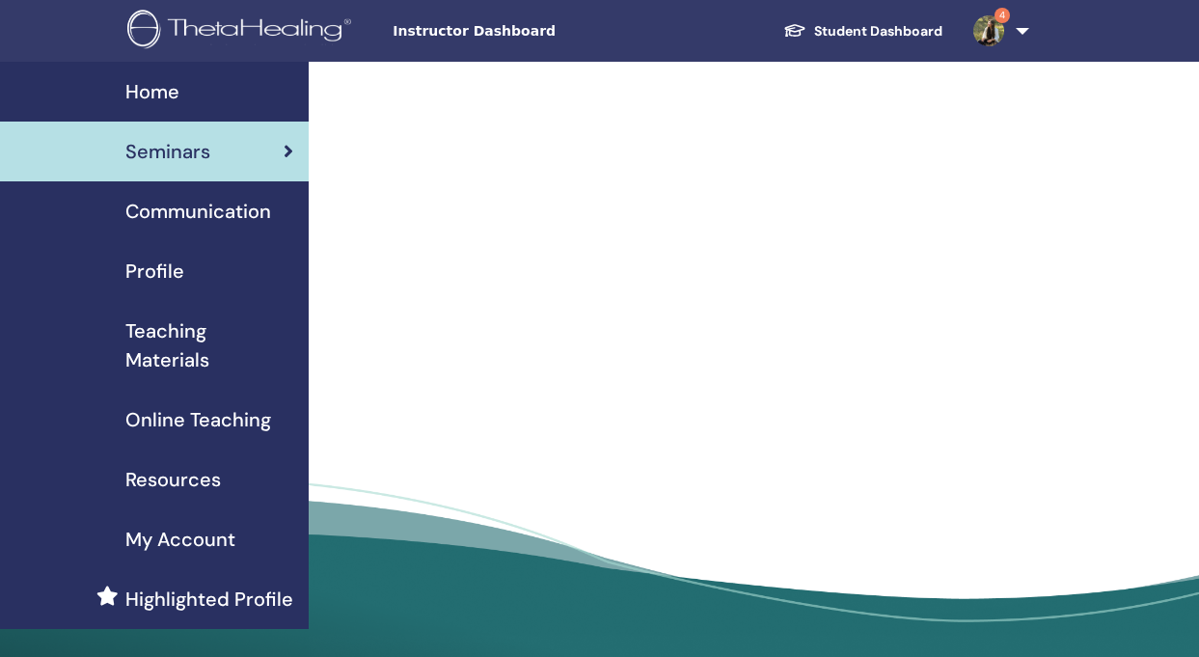  I want to click on span: Highlighted Profile, so click(209, 599).